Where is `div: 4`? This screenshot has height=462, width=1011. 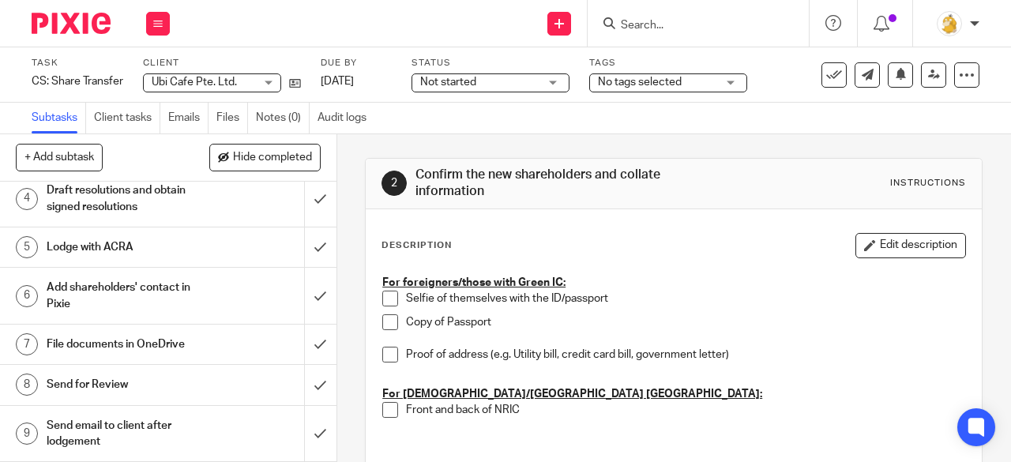 div: 4 is located at coordinates (27, 199).